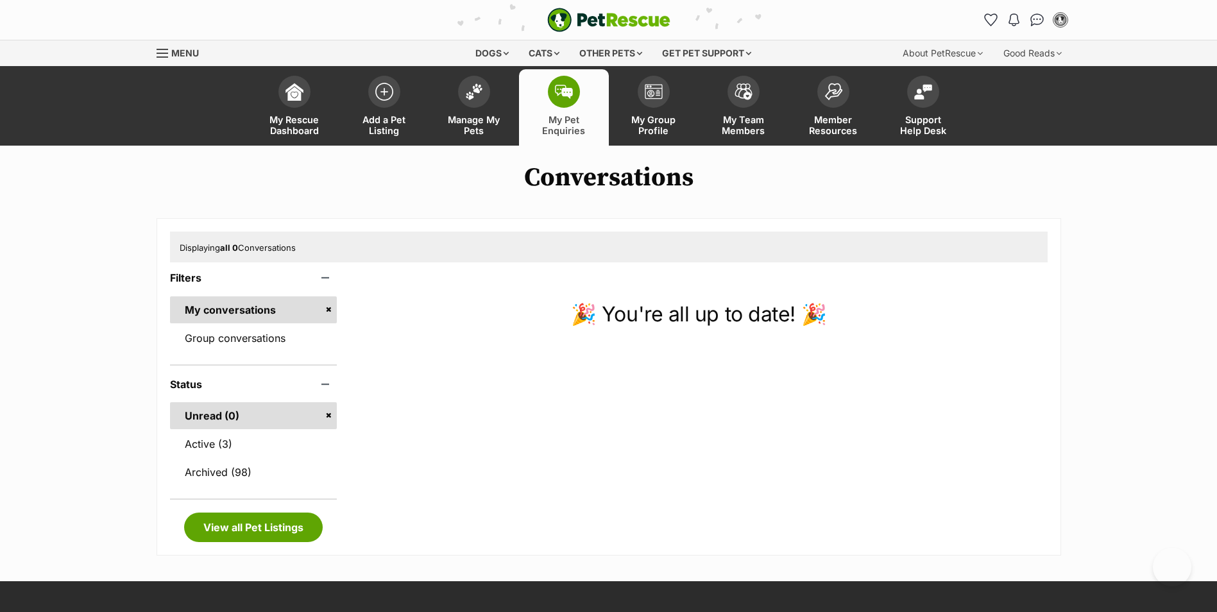  I want to click on img: notifications-46538b983faf8c2785f20acdc204bb7945ddae34d4c08c2a6579f10ce5e182be.svg, so click(1014, 20).